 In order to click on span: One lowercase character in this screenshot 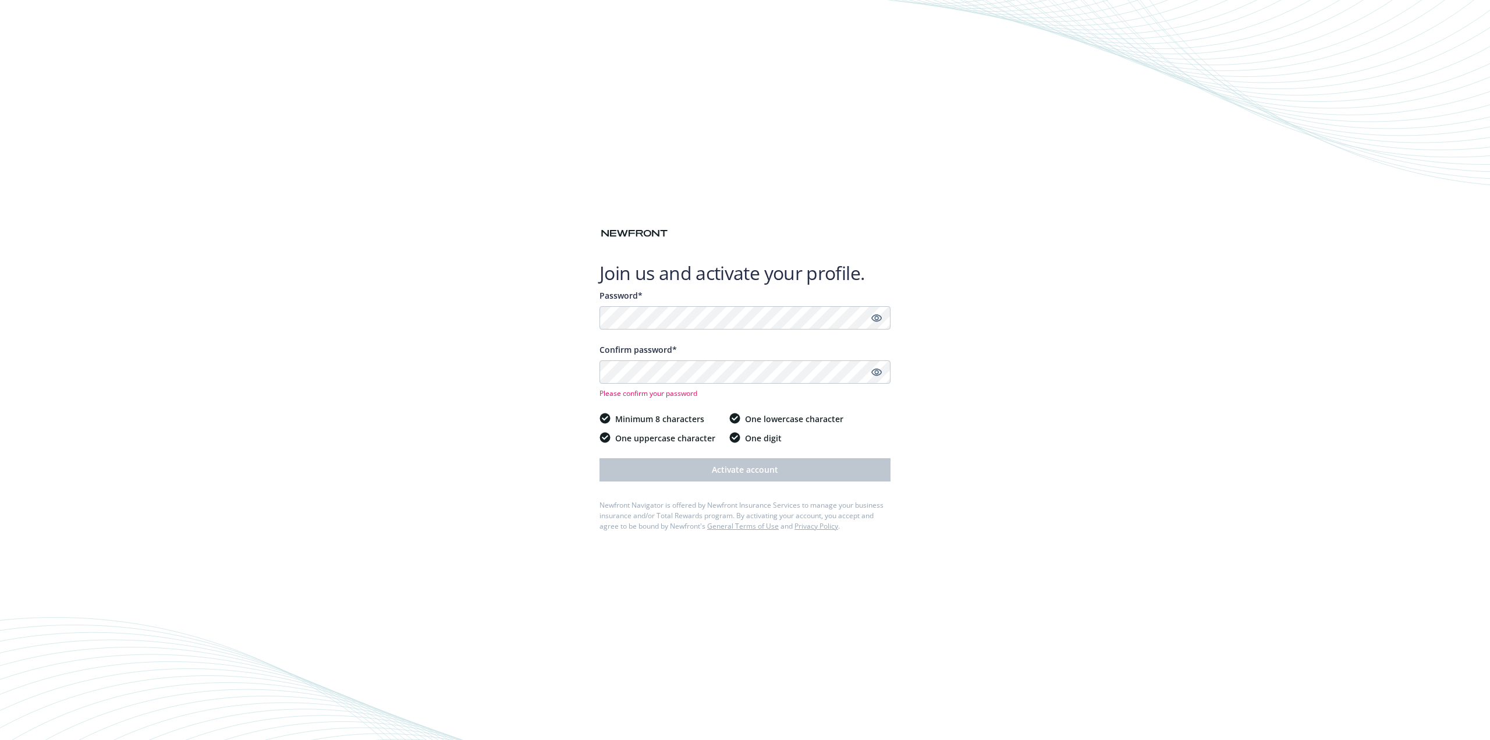, I will do `click(794, 419)`.